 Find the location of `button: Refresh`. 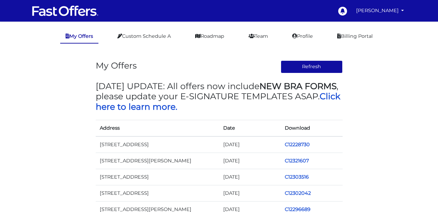

button: Refresh is located at coordinates (312, 67).